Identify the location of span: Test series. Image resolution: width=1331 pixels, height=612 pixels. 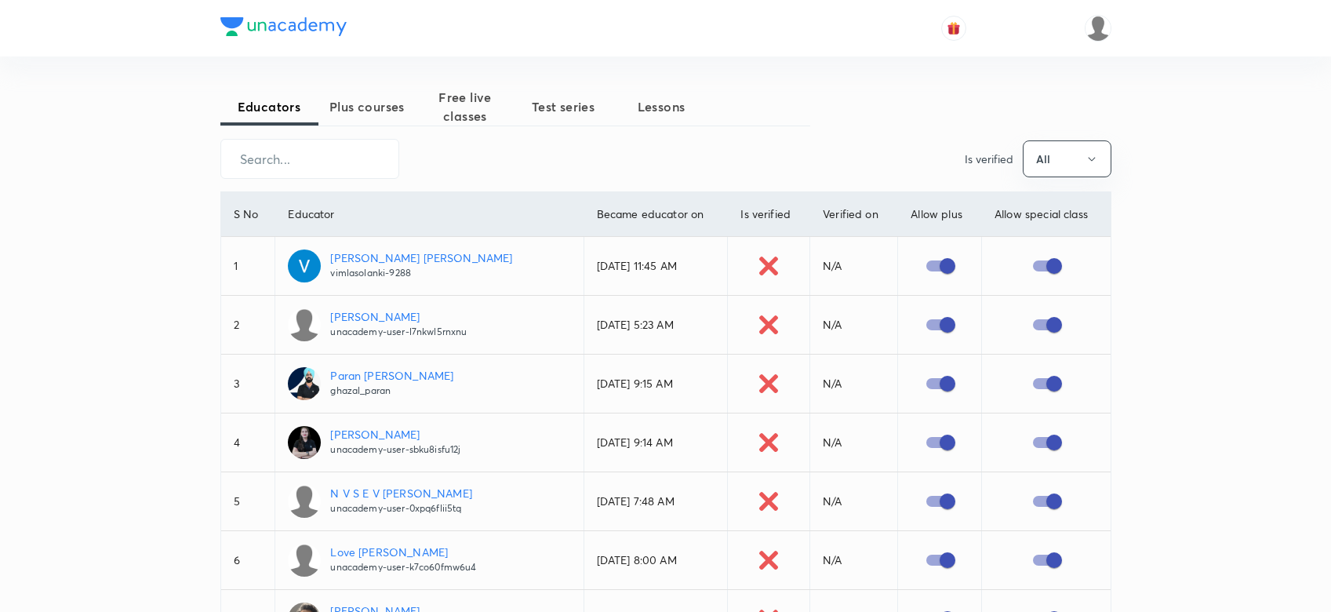
(563, 107).